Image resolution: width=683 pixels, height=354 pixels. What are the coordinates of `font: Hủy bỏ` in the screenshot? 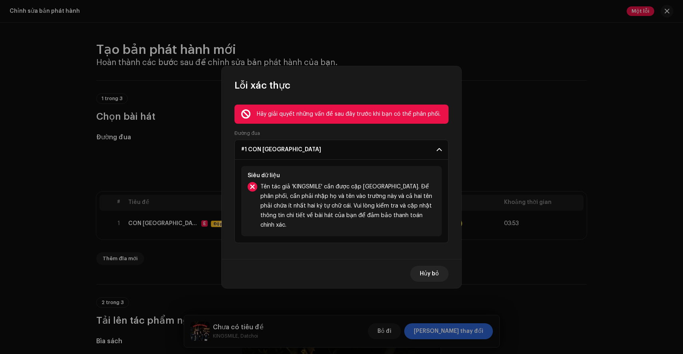 It's located at (429, 274).